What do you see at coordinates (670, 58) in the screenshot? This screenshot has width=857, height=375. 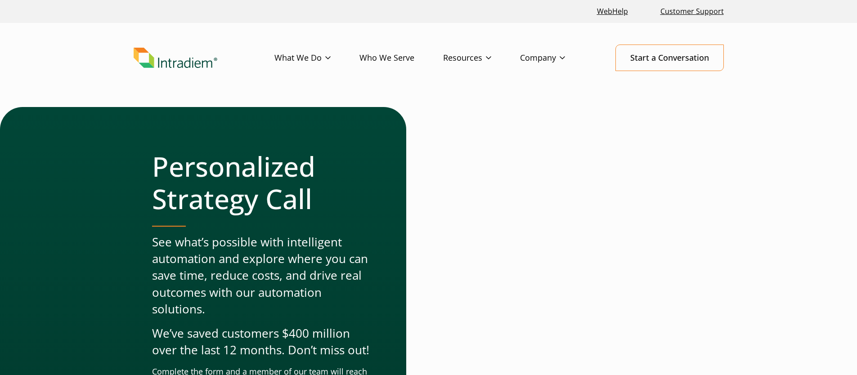 I see `a: Start a Conversation` at bounding box center [670, 58].